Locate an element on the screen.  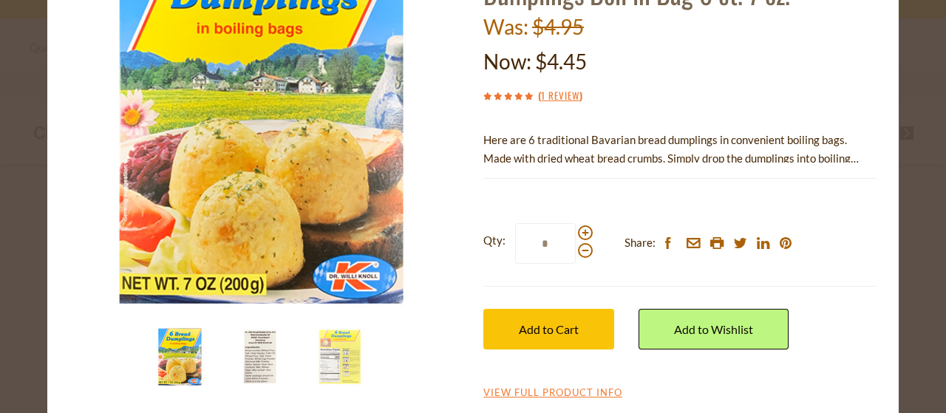
a: 1 Review is located at coordinates (560, 96).